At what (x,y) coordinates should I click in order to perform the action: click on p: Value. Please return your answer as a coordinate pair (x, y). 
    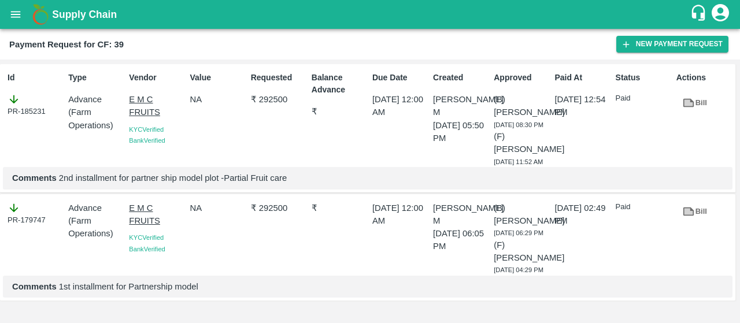
    Looking at the image, I should click on (217, 77).